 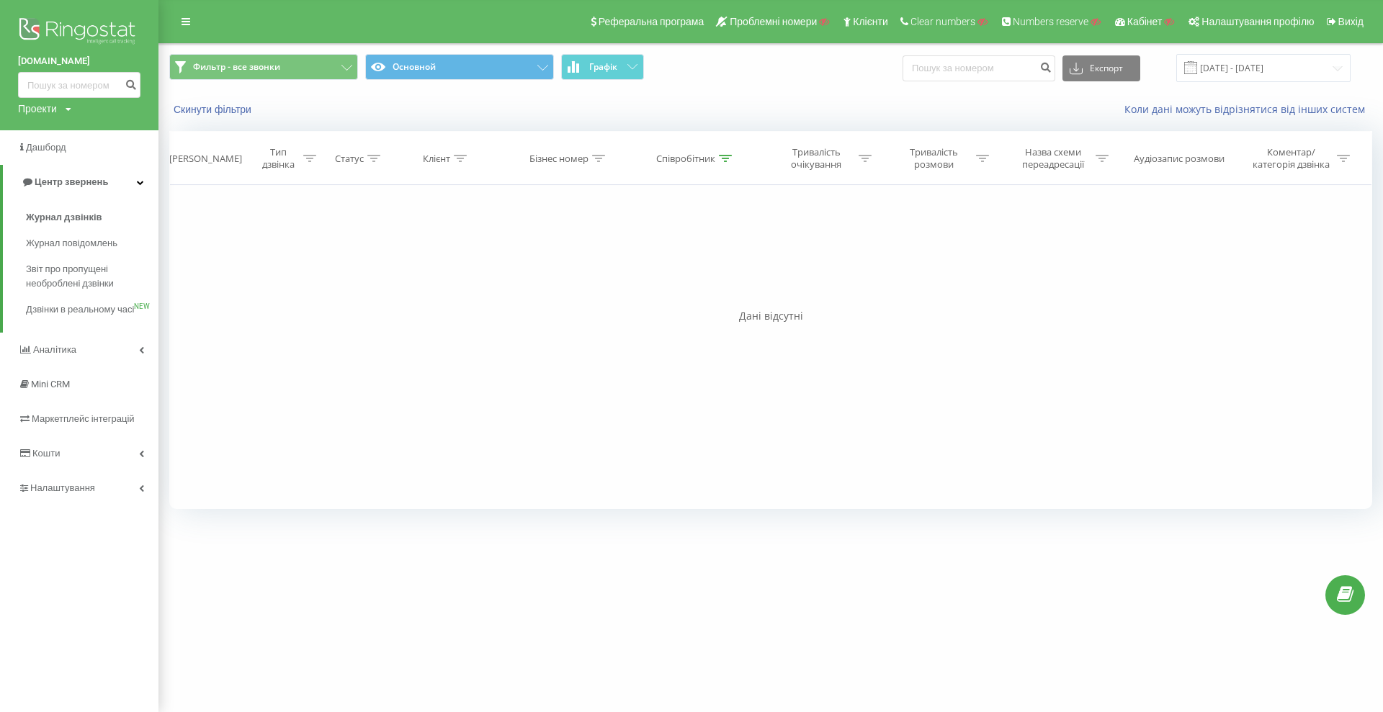 I want to click on div: Аудіозапис розмови, so click(x=1179, y=158).